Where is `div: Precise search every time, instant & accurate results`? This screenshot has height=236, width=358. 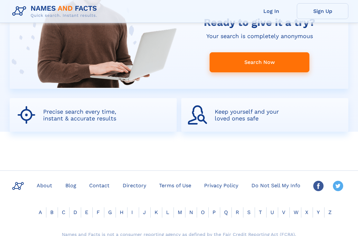 div: Precise search every time, instant & accurate results is located at coordinates (82, 115).